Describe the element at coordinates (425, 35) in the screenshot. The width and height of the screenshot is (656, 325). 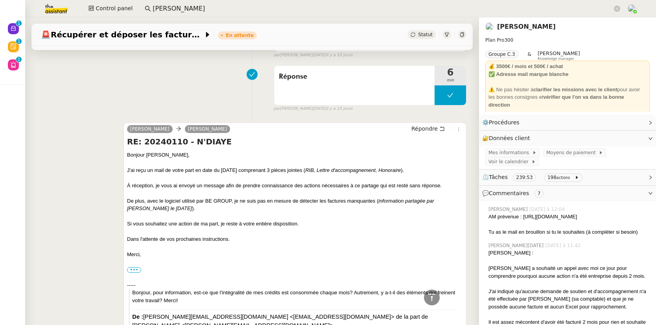
I see `span: Statut` at that location.